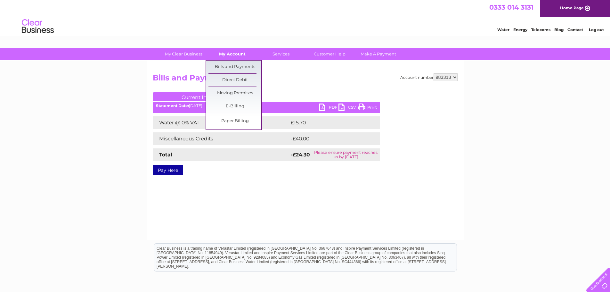  Describe the element at coordinates (559, 29) in the screenshot. I see `a: Blog` at that location.